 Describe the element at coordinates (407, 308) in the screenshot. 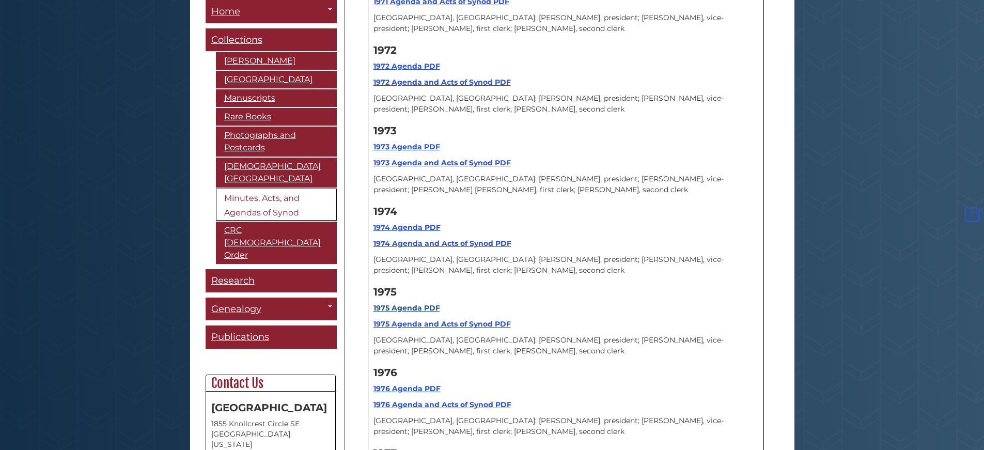

I see `a: 1975 Agenda PDF` at that location.